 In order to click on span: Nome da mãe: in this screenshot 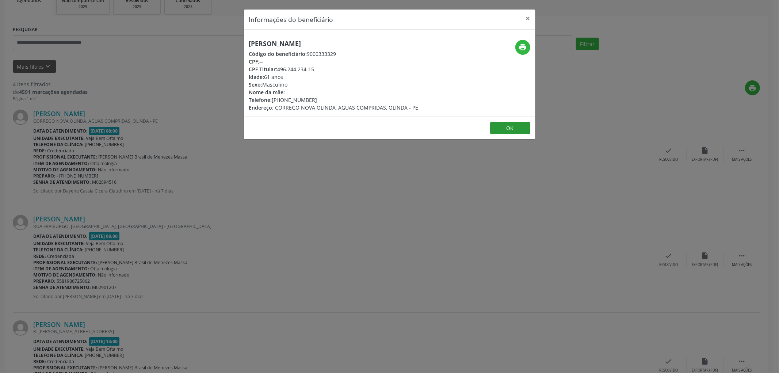, I will do `click(267, 92)`.